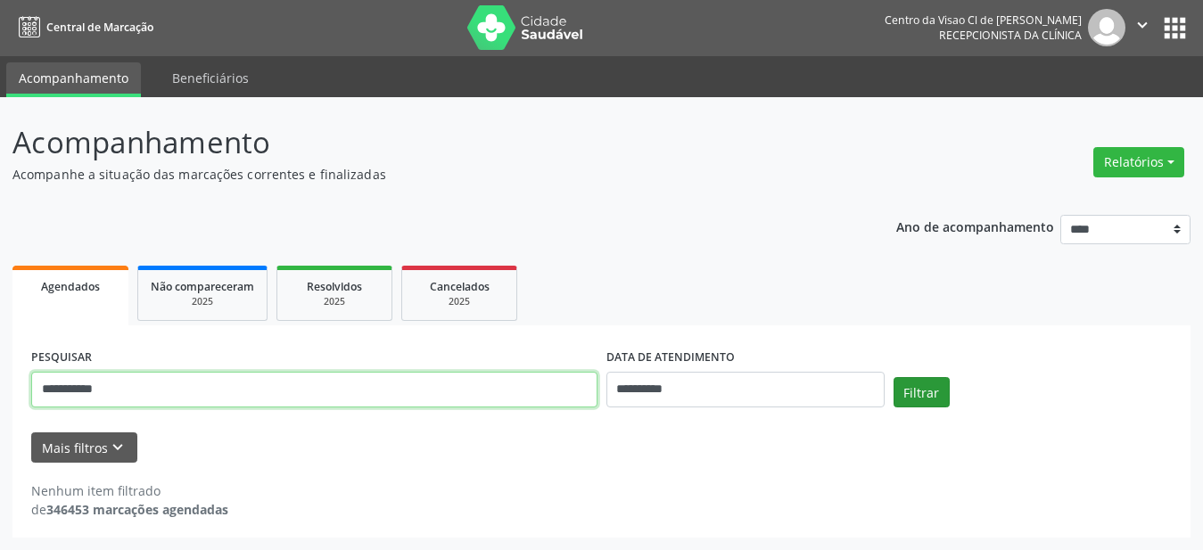 The image size is (1203, 550). Describe the element at coordinates (137, 509) in the screenshot. I see `strong: 346453 marcações agendadas` at that location.